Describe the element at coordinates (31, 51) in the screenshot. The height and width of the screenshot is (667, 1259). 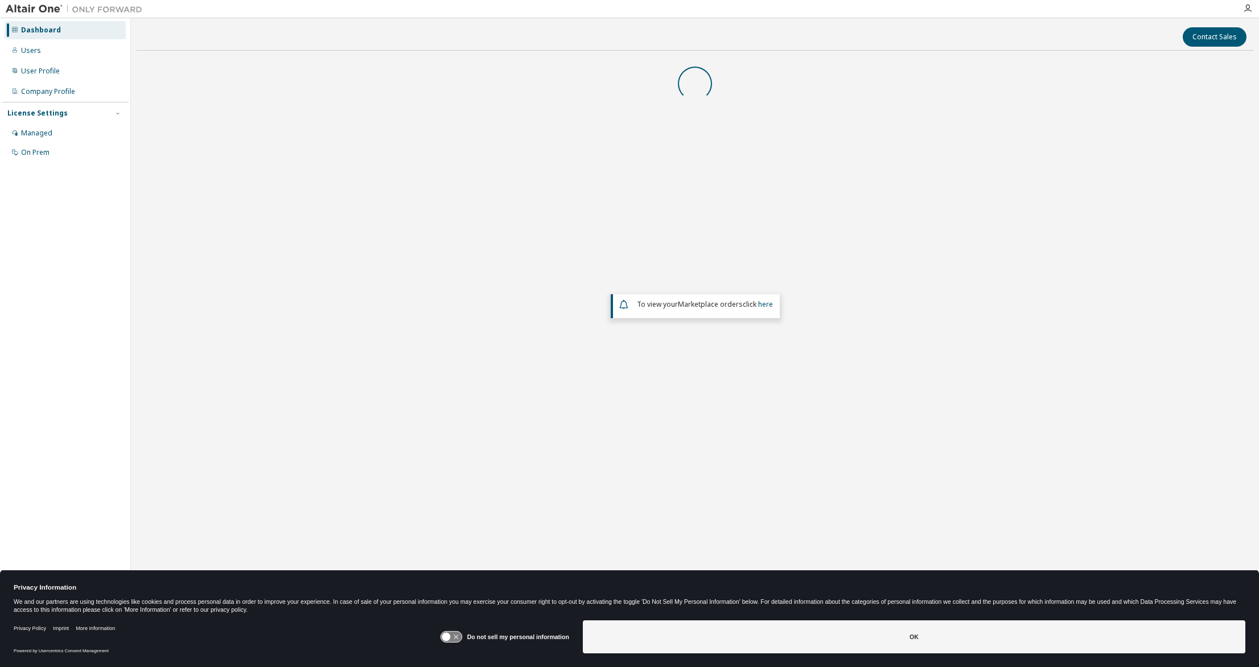
I see `div: Users` at that location.